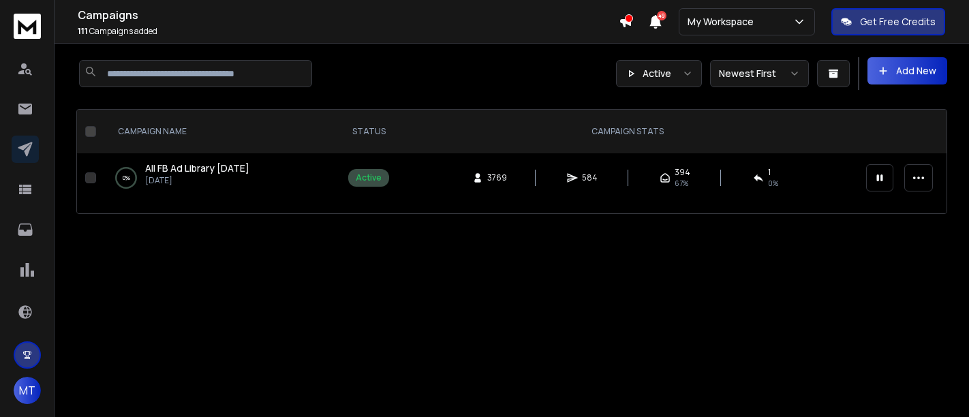 This screenshot has height=417, width=969. I want to click on span: 584, so click(589, 178).